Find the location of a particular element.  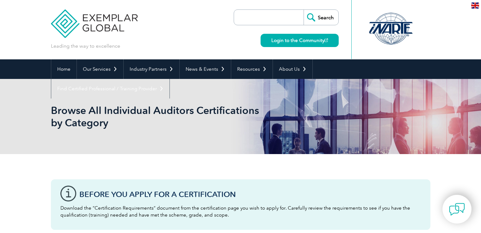

a: Industry Partners is located at coordinates (151, 69).